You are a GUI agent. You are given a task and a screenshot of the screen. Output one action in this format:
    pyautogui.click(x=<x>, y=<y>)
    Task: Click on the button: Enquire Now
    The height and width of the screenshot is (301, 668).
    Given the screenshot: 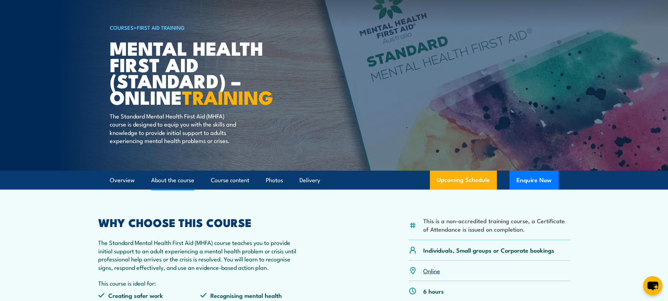 What is the action you would take?
    pyautogui.click(x=534, y=180)
    